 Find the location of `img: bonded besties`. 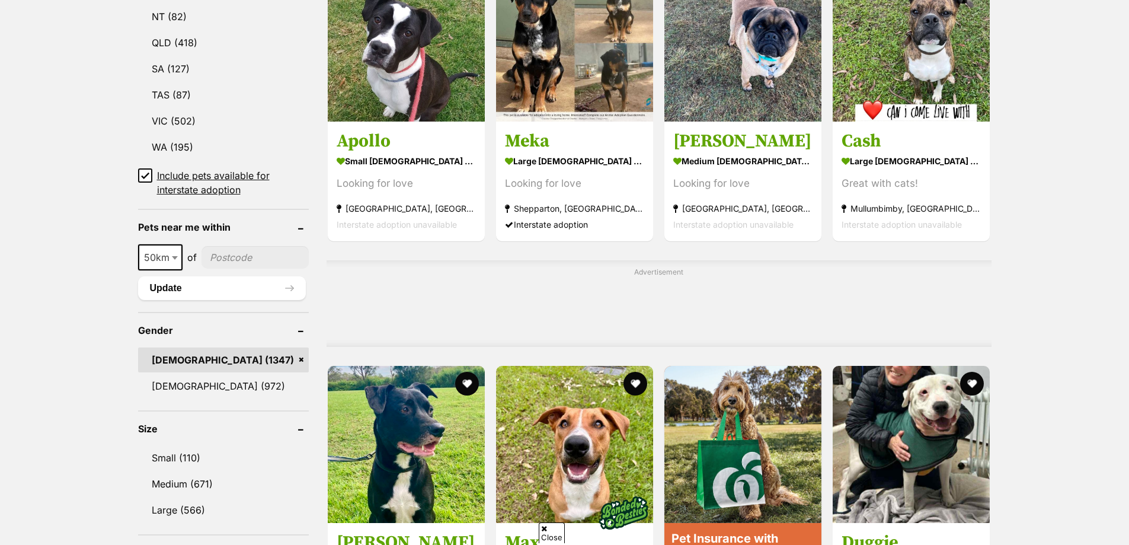

img: bonded besties is located at coordinates (623, 513).